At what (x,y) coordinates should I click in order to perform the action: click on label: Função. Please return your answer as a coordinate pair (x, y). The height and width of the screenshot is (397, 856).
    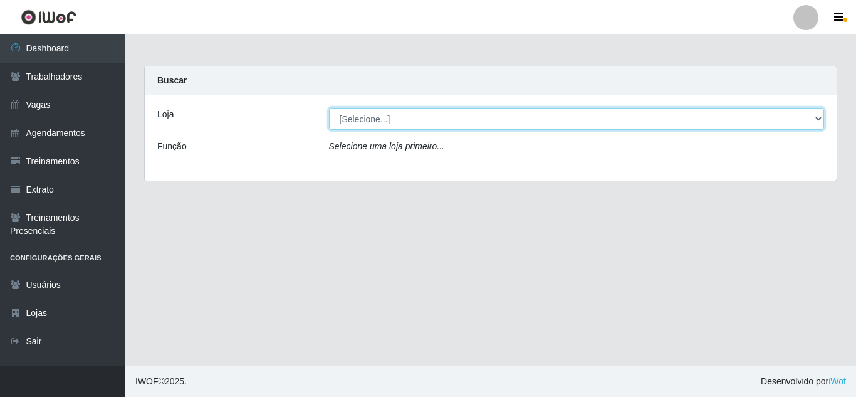
    Looking at the image, I should click on (172, 146).